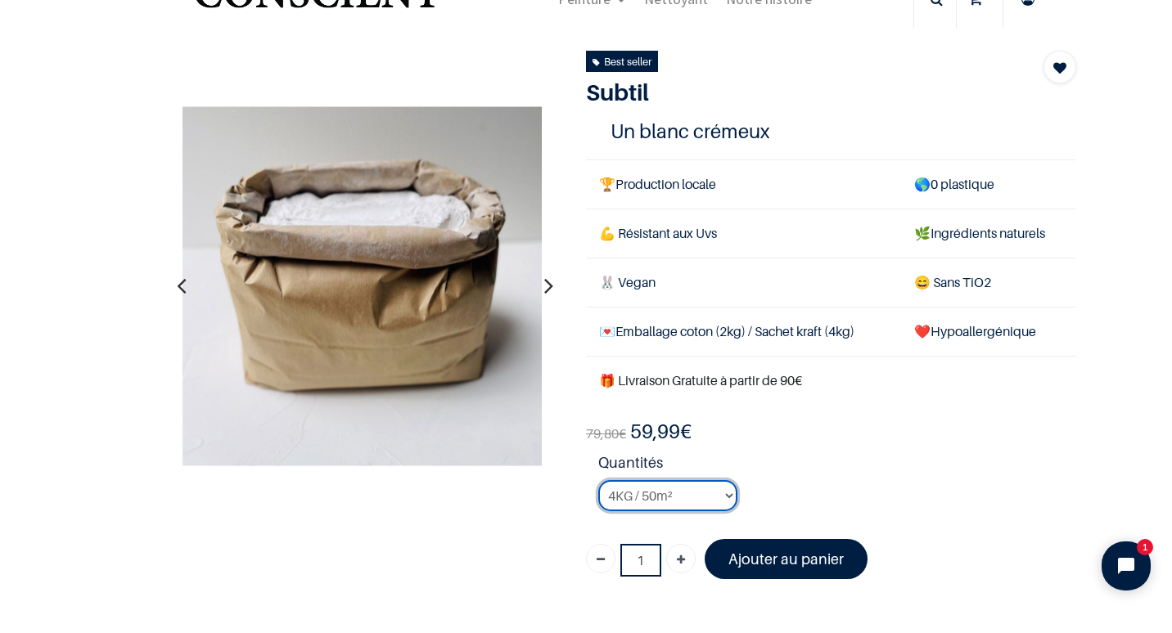 This screenshot has height=633, width=1172. Describe the element at coordinates (622, 61) in the screenshot. I see `div: Best seller` at that location.